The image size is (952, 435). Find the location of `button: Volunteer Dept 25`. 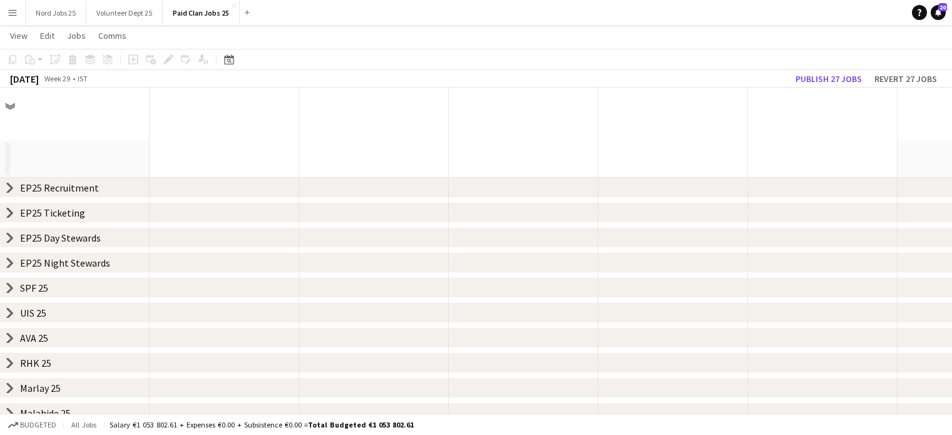

button: Volunteer Dept 25 is located at coordinates (125, 13).